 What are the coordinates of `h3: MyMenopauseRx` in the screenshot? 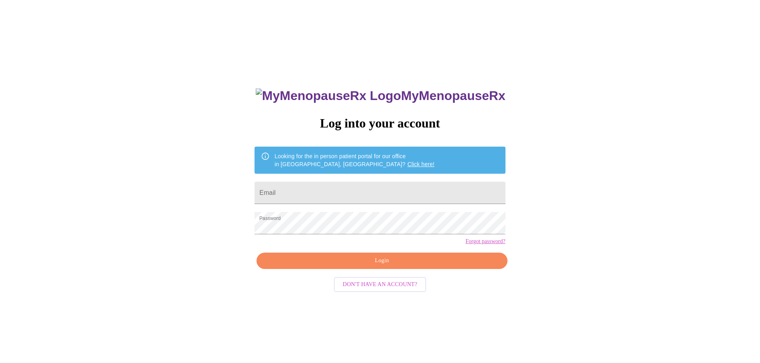 It's located at (380, 96).